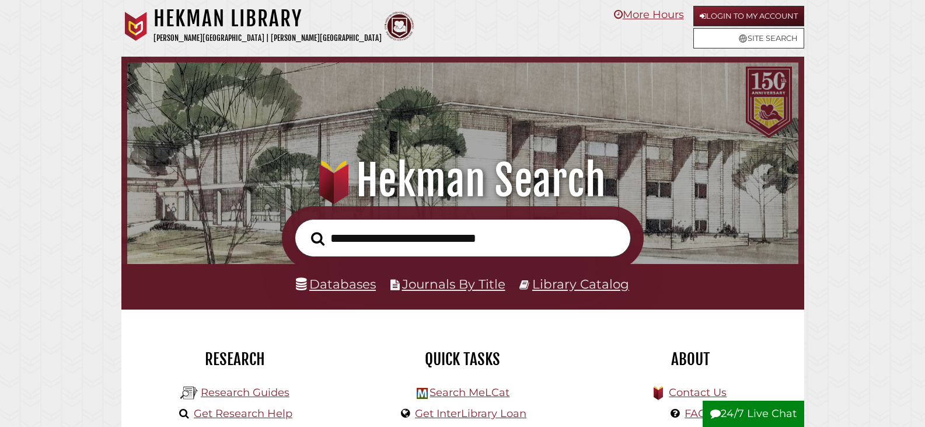 The width and height of the screenshot is (925, 427). Describe the element at coordinates (749, 38) in the screenshot. I see `a: Site Search` at that location.